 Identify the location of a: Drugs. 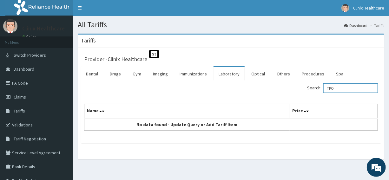
(115, 74).